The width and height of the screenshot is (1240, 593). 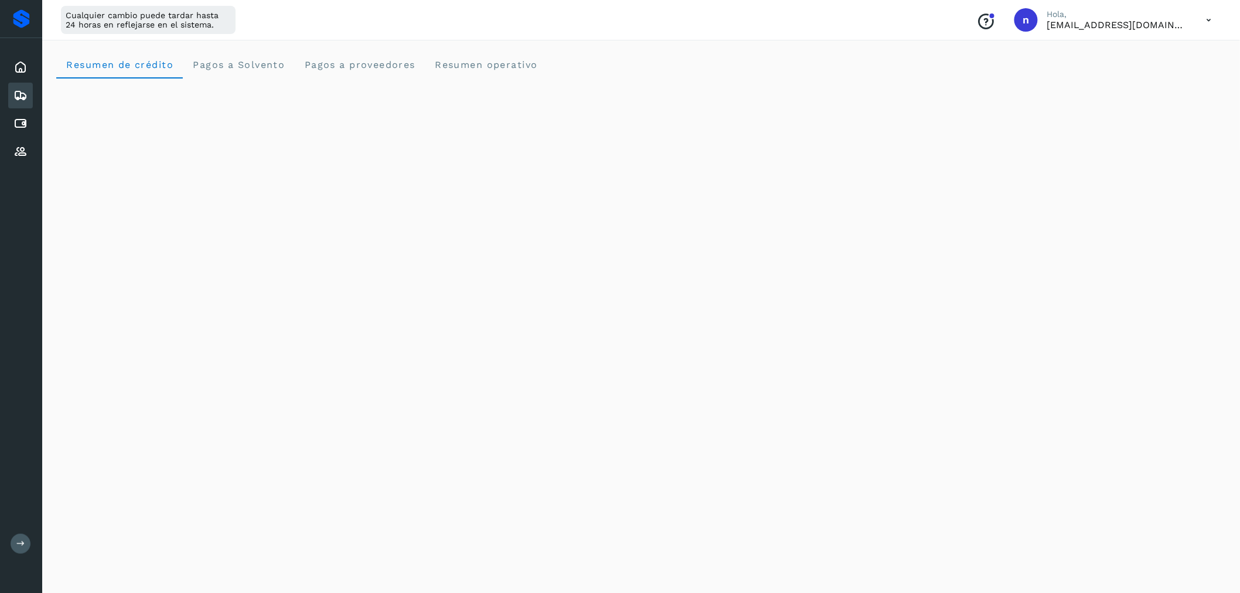 I want to click on div: Cualquier cambio puede tardar hasta 24 horas en reflejarse en el sistema., so click(x=148, y=20).